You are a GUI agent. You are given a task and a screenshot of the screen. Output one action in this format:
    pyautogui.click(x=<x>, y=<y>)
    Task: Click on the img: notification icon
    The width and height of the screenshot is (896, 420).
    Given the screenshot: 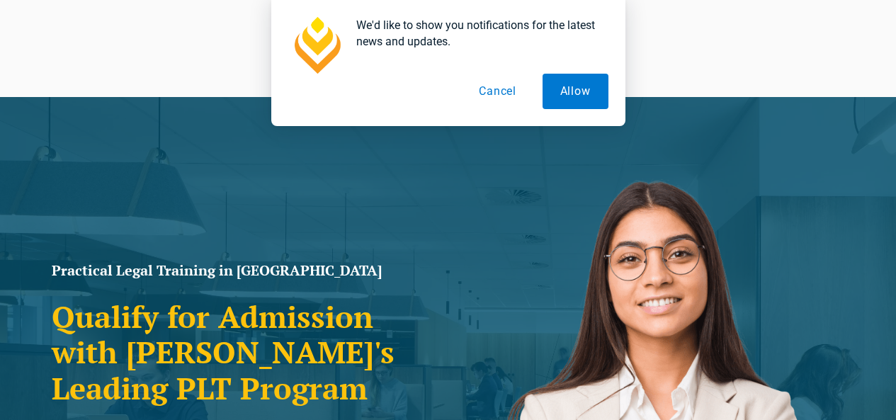 What is the action you would take?
    pyautogui.click(x=317, y=45)
    